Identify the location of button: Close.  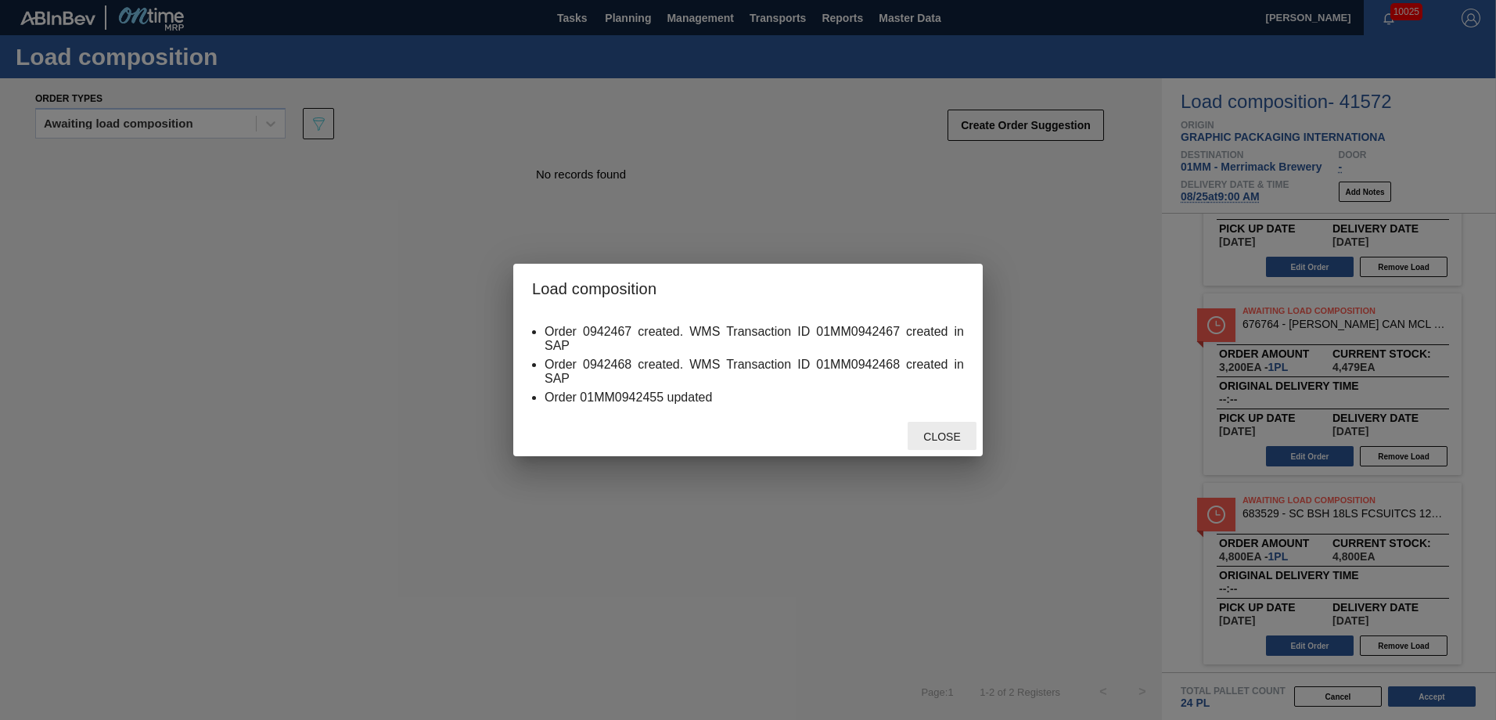
(942, 436).